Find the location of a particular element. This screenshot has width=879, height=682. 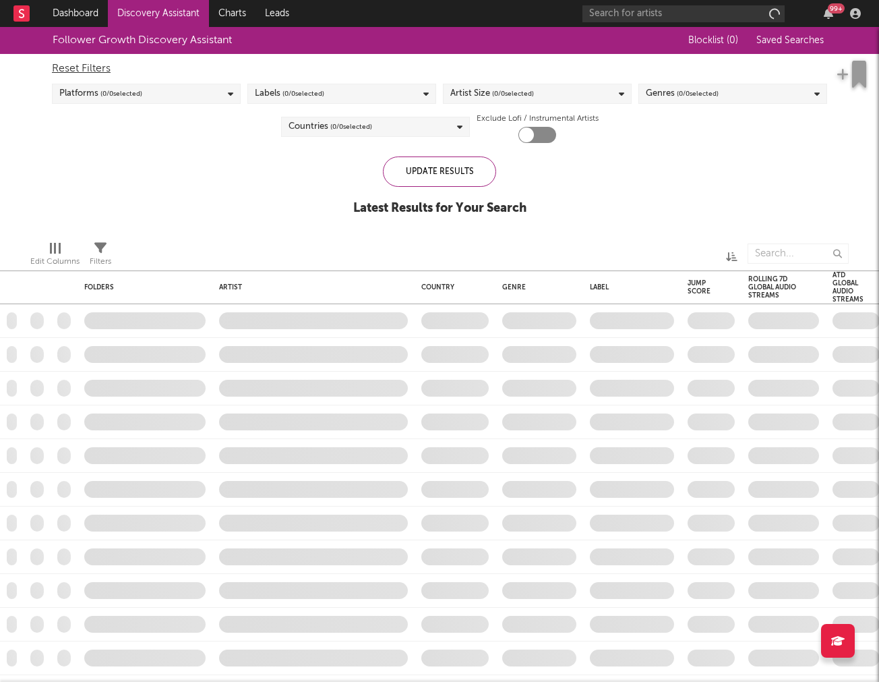

span: Saved Searches is located at coordinates (792, 40).